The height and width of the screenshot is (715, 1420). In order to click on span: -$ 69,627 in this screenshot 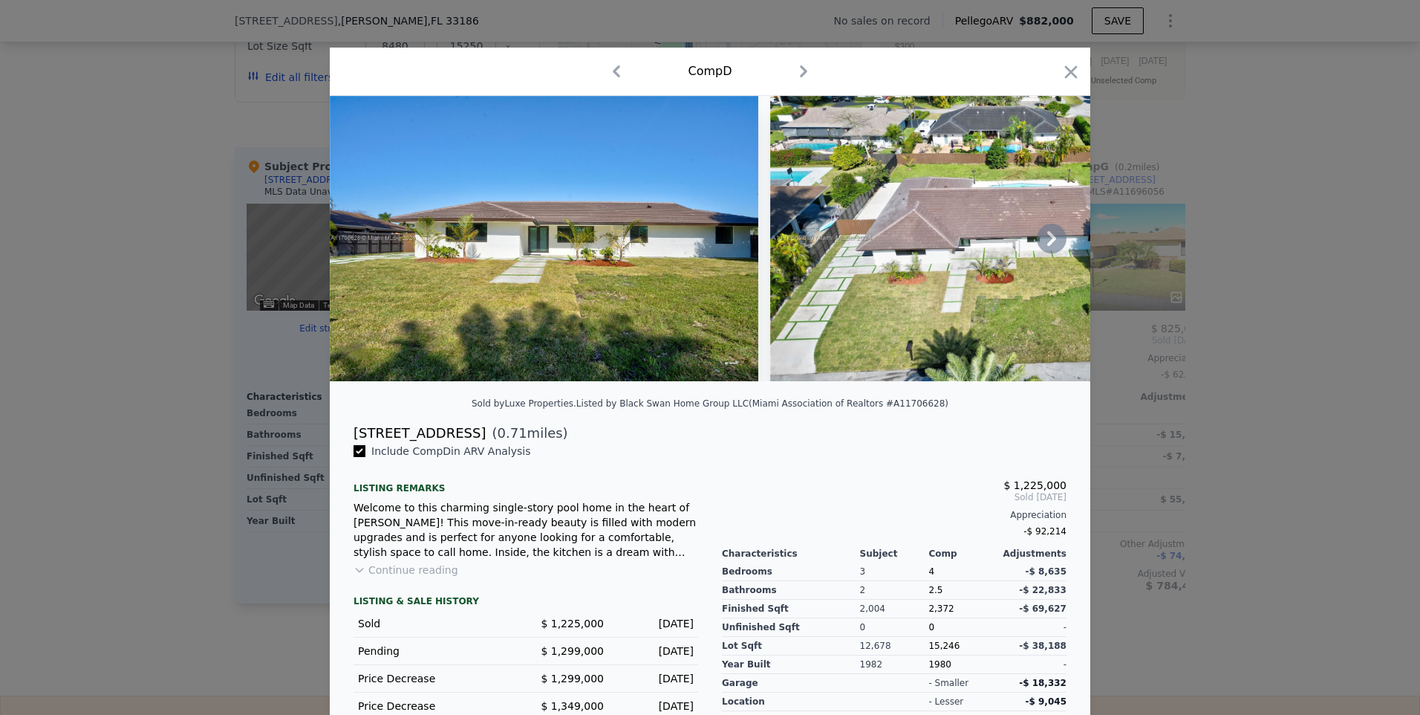, I will do `click(1043, 608)`.